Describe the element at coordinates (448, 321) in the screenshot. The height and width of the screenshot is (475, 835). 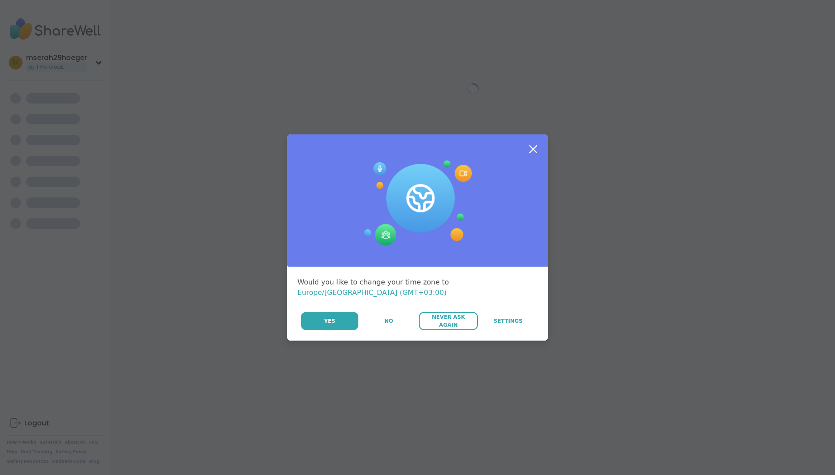
I see `span: Never Ask Again` at that location.